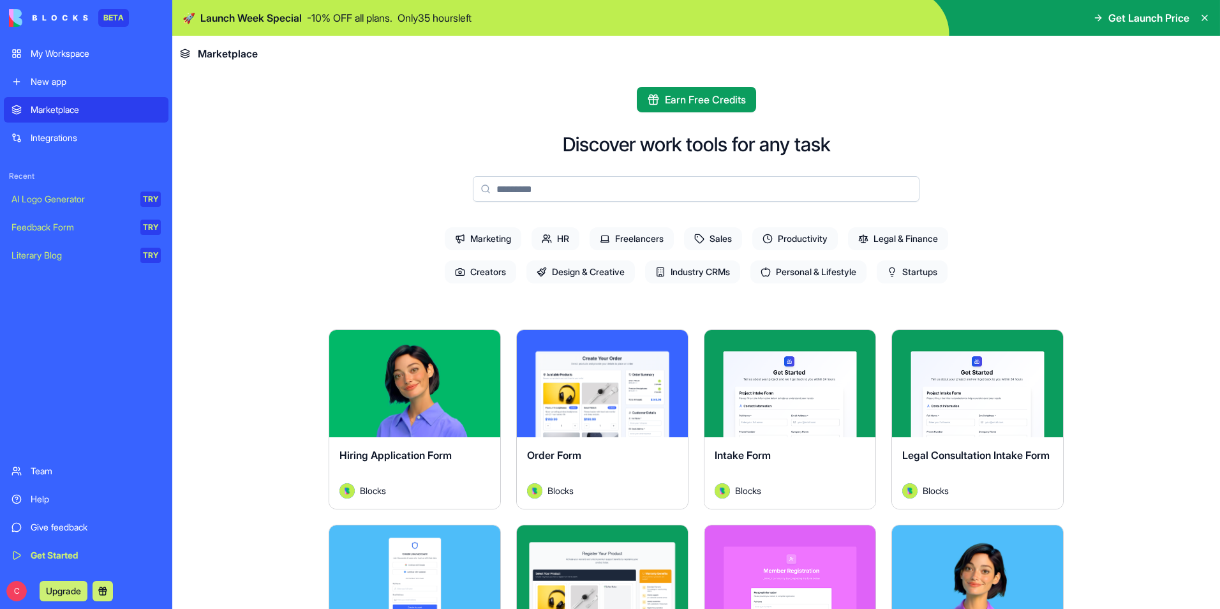  I want to click on a: Team, so click(86, 471).